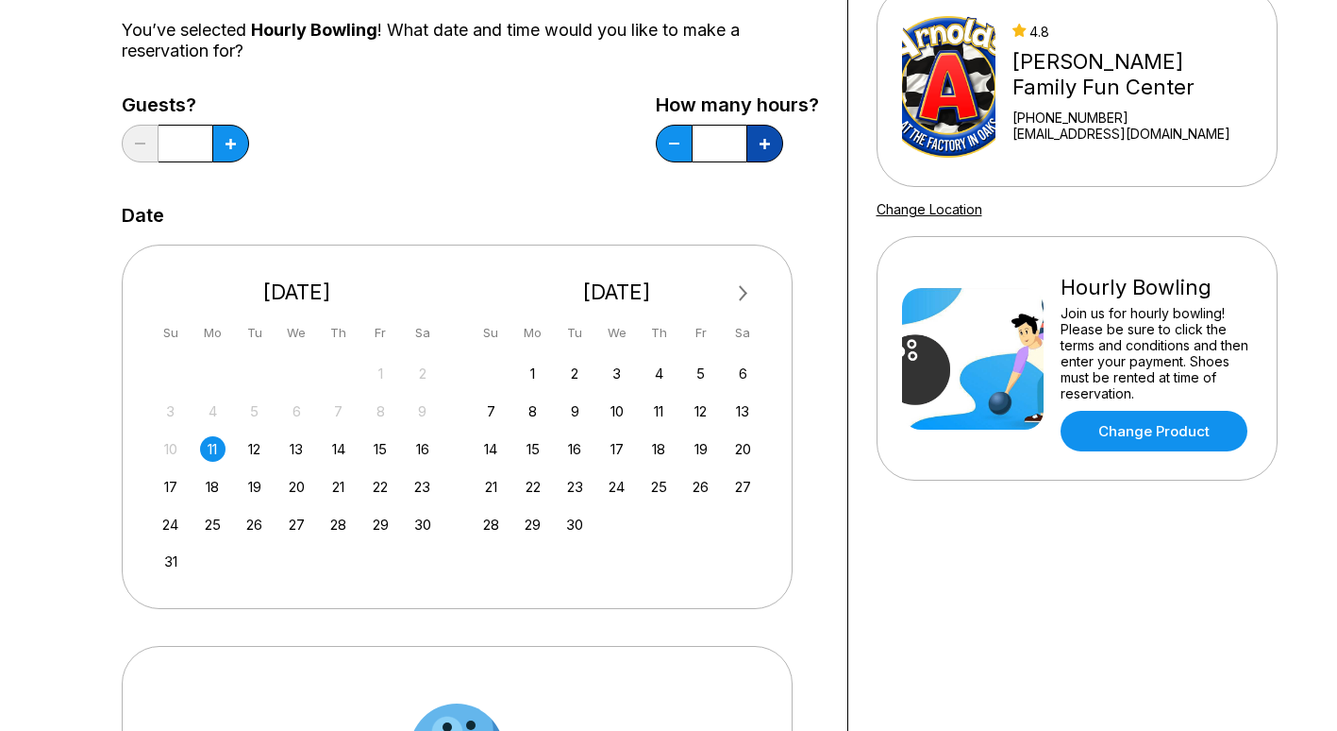 This screenshot has height=731, width=1337. I want to click on div: Choose Wednesday, August 13th, 2025, so click(296, 448).